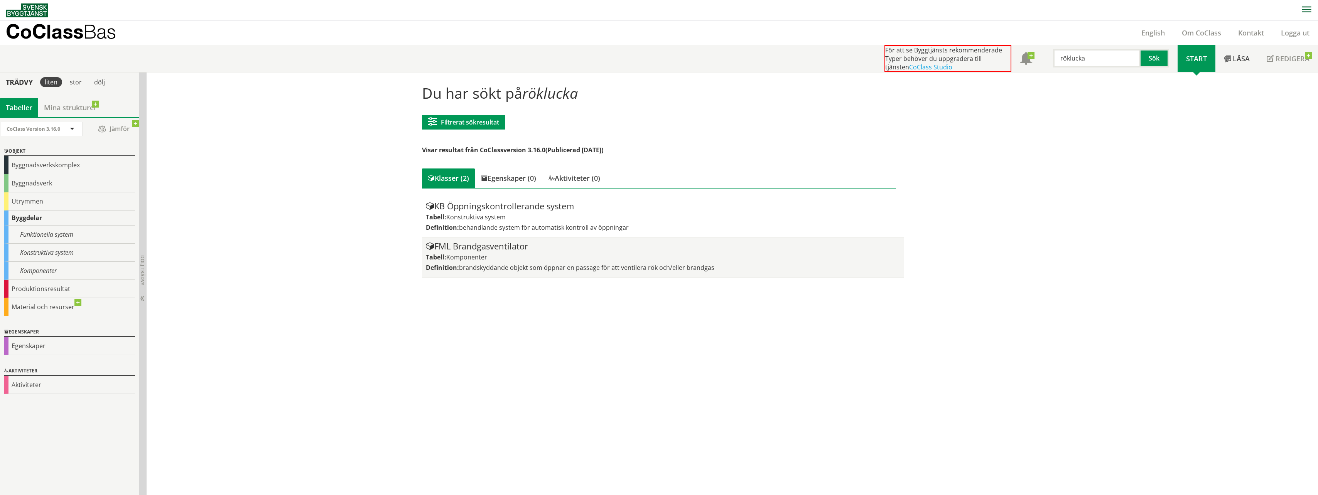 The height and width of the screenshot is (495, 1318). Describe the element at coordinates (550, 93) in the screenshot. I see `span: röklucka` at that location.